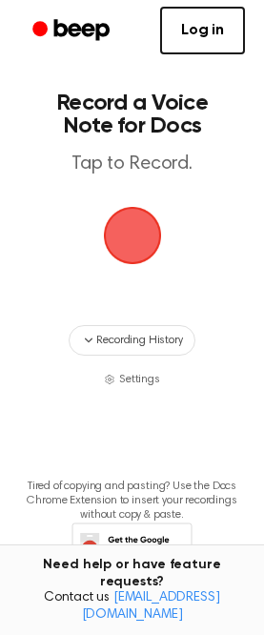 Image resolution: width=264 pixels, height=635 pixels. I want to click on a: Log in, so click(202, 30).